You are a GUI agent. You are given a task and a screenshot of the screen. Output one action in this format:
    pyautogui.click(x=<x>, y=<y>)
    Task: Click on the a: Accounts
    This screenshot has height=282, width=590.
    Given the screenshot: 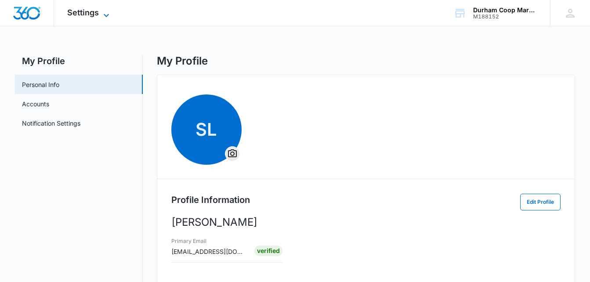 What is the action you would take?
    pyautogui.click(x=36, y=104)
    